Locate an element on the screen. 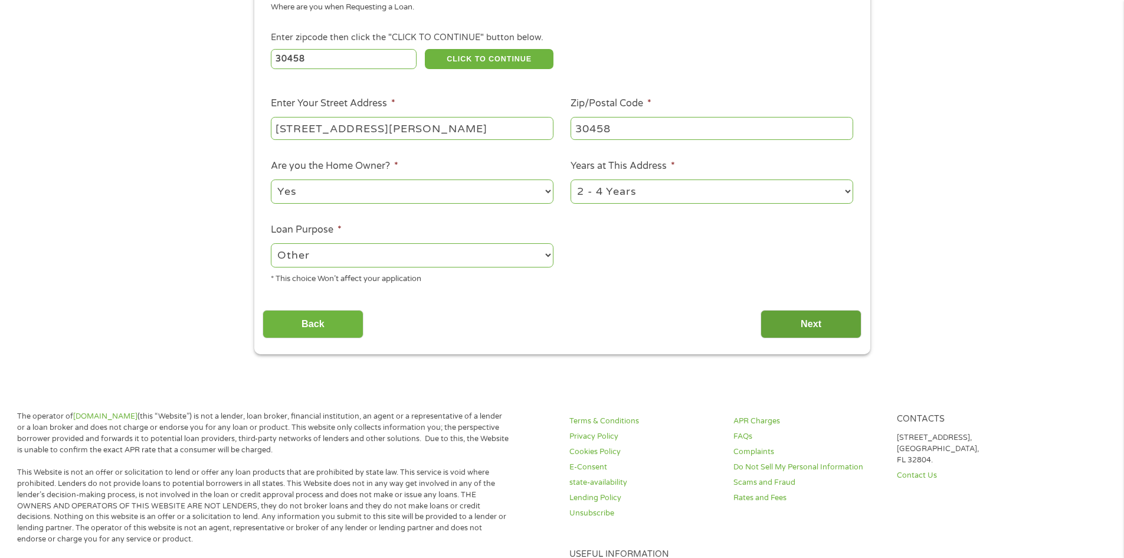 The image size is (1124, 558). button: CLICK TO CONTINUE is located at coordinates (489, 59).